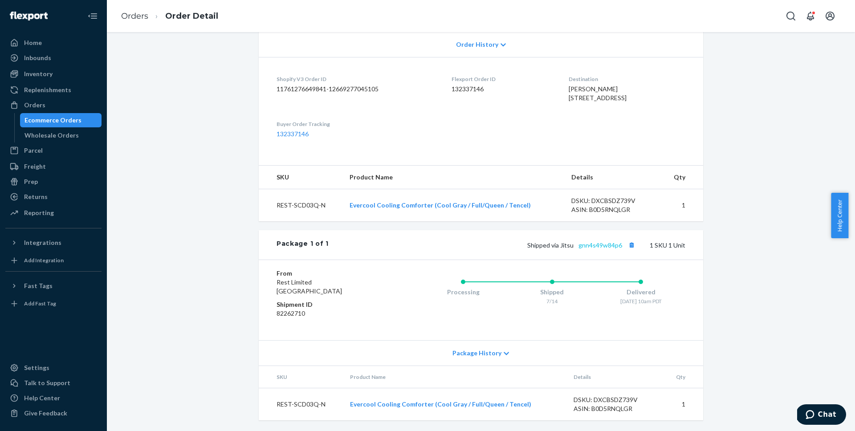 This screenshot has width=855, height=431. Describe the element at coordinates (463, 292) in the screenshot. I see `div: Processing` at that location.